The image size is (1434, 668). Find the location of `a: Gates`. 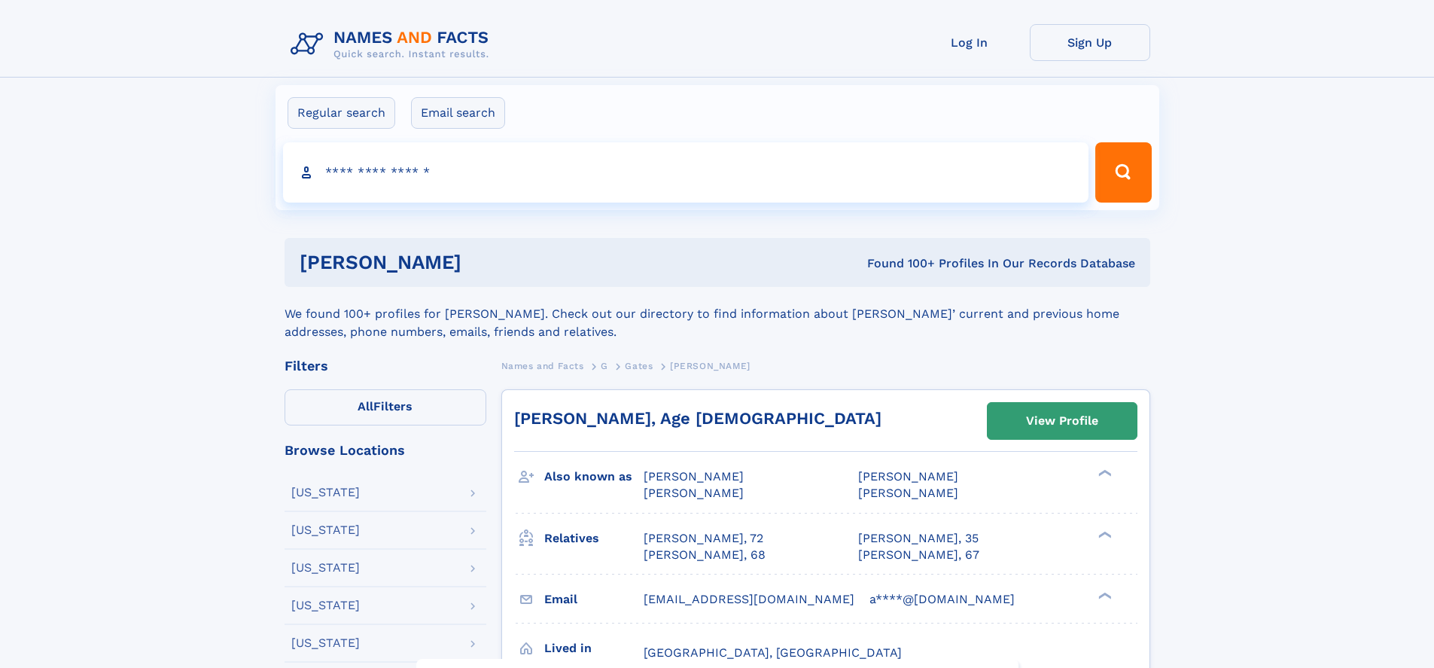

a: Gates is located at coordinates (638, 365).